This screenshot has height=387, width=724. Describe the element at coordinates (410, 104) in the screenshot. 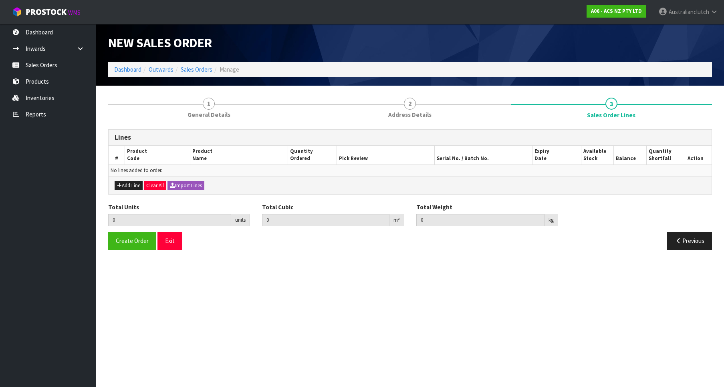

I see `span: 2` at that location.